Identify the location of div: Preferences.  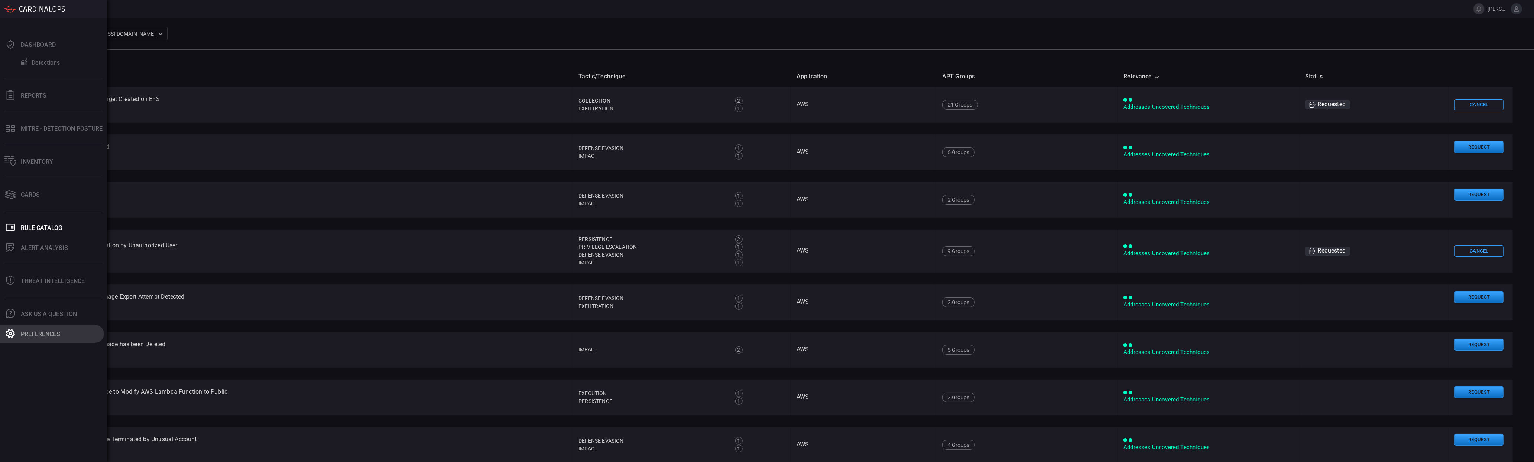
(40, 334).